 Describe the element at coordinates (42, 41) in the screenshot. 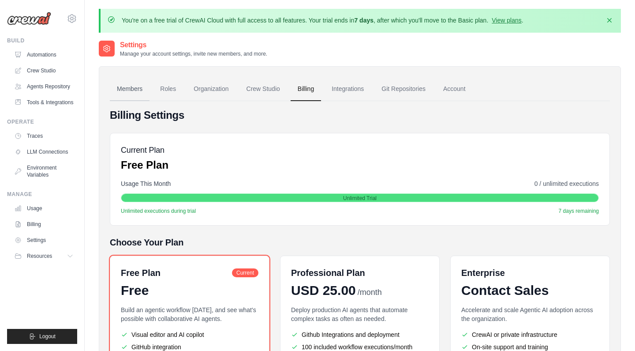

I see `div: Build` at that location.